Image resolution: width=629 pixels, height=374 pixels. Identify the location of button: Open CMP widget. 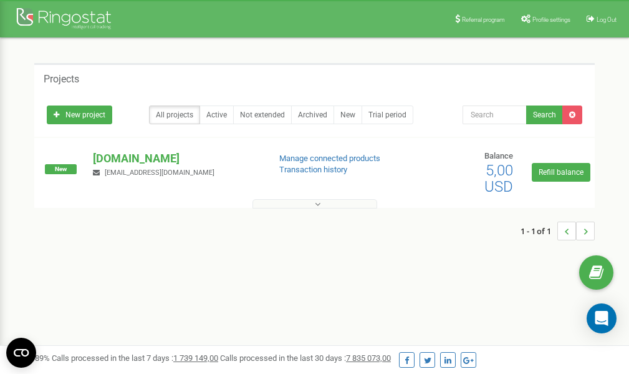
(21, 352).